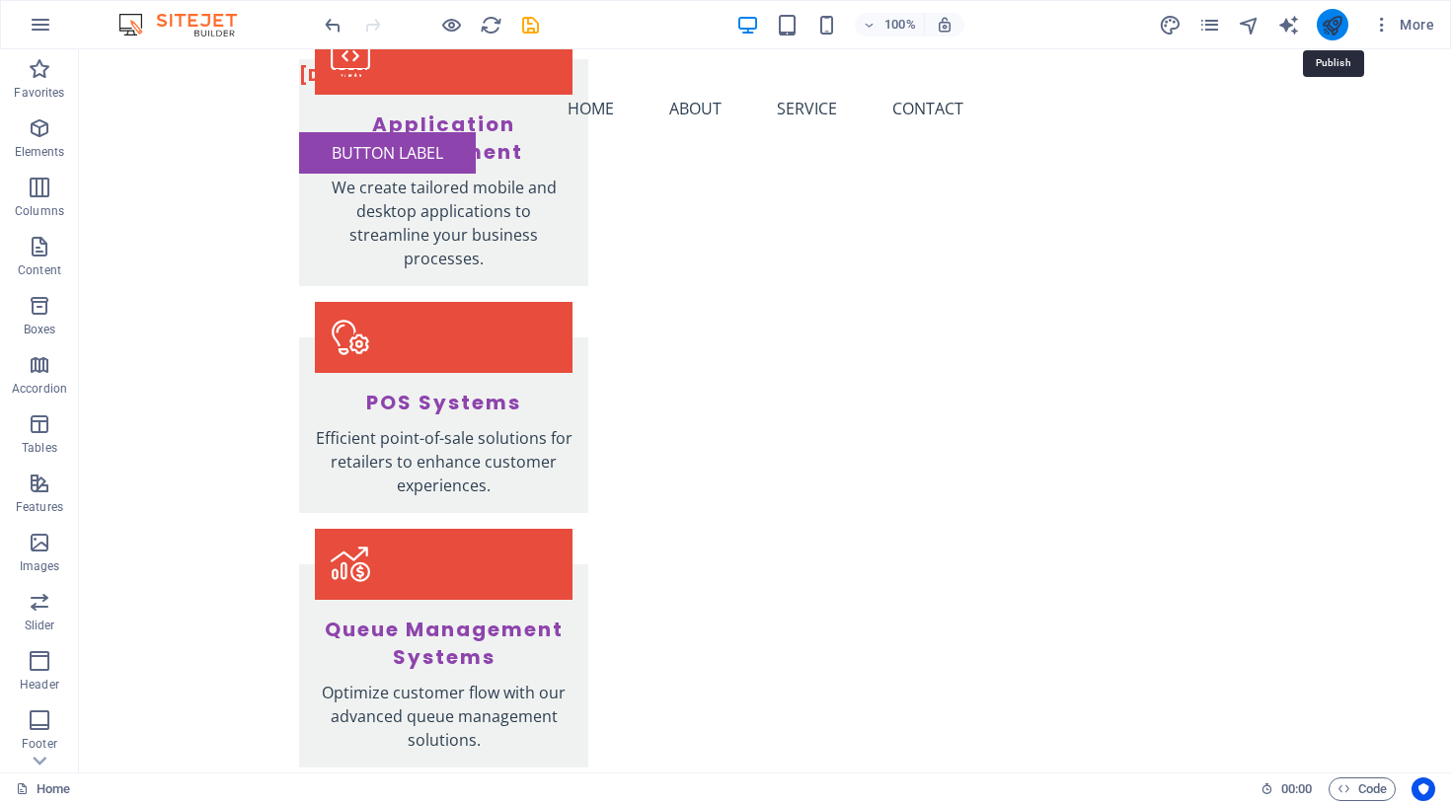 The image size is (1451, 804). I want to click on i: Pages (Ctrl+Alt+S), so click(1209, 25).